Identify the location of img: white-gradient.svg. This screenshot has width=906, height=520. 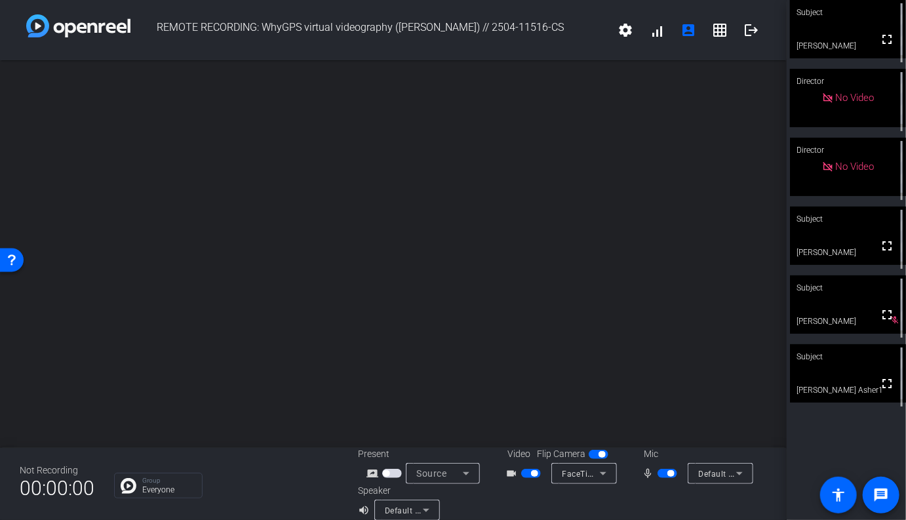
(78, 26).